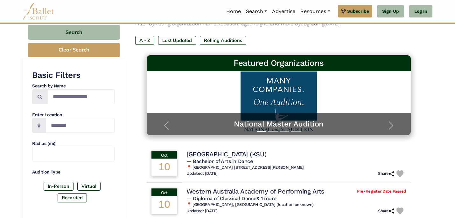 Image resolution: width=455 pixels, height=218 pixels. Describe the element at coordinates (391, 11) in the screenshot. I see `a: Sign Up` at that location.